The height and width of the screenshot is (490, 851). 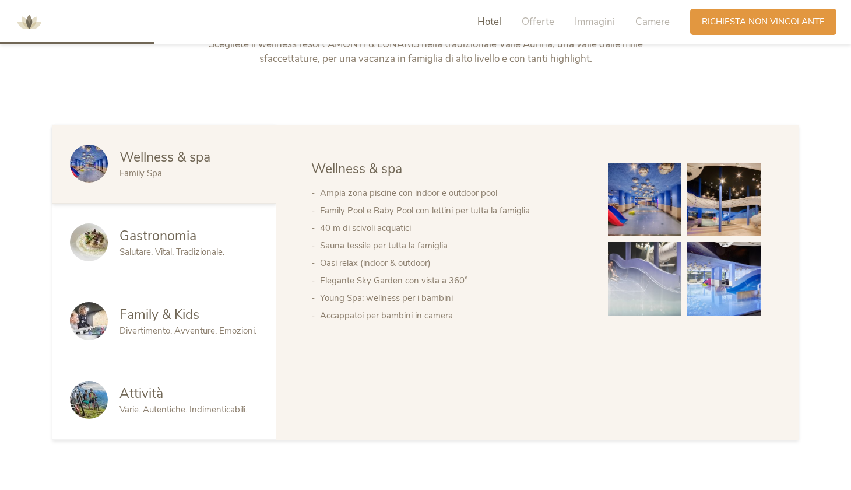 I want to click on li: Oasi relax (indoor & outdoor), so click(x=452, y=263).